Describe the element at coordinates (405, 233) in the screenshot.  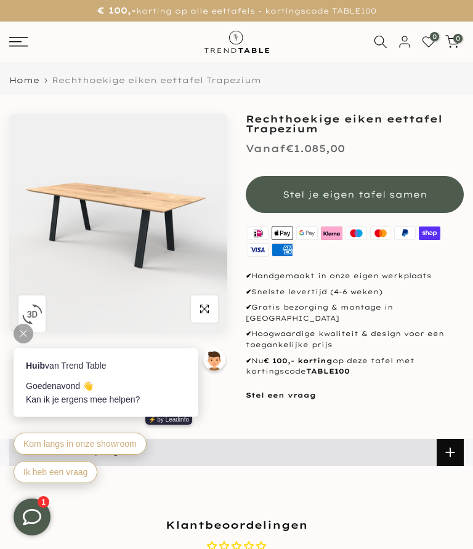
I see `img: paypal` at that location.